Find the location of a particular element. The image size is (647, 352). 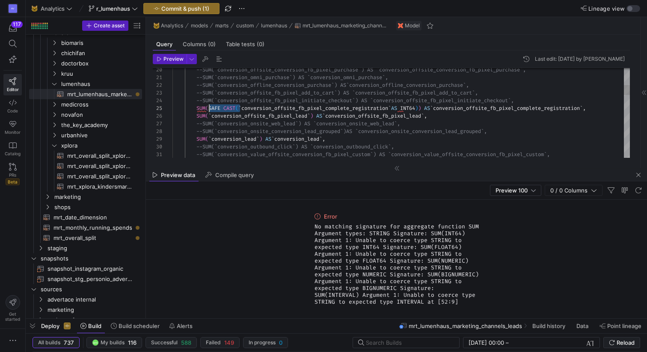

span: snapshot_instagram_organic​​​​​​​ is located at coordinates (90, 269).